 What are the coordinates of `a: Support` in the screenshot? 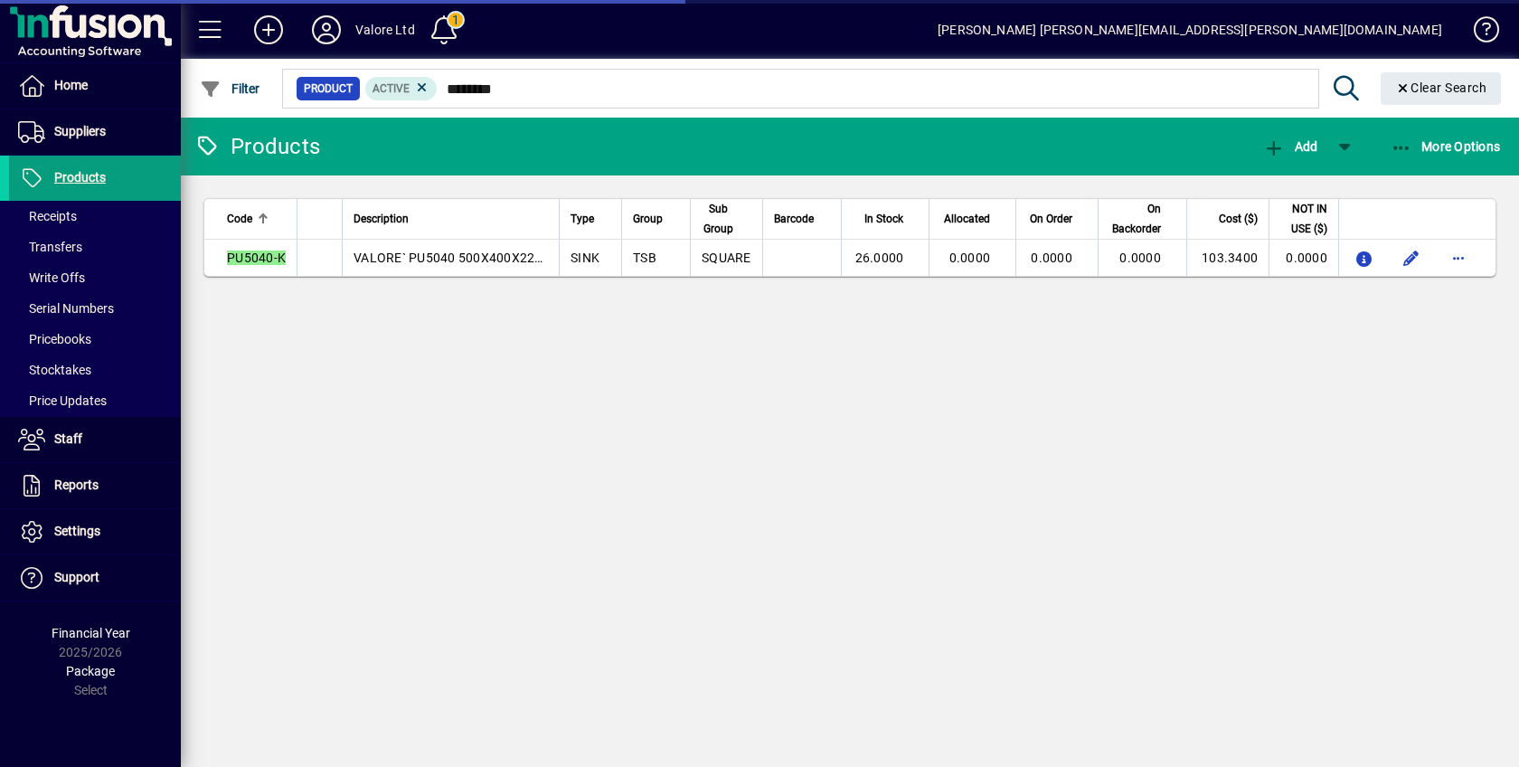 It's located at (95, 578).